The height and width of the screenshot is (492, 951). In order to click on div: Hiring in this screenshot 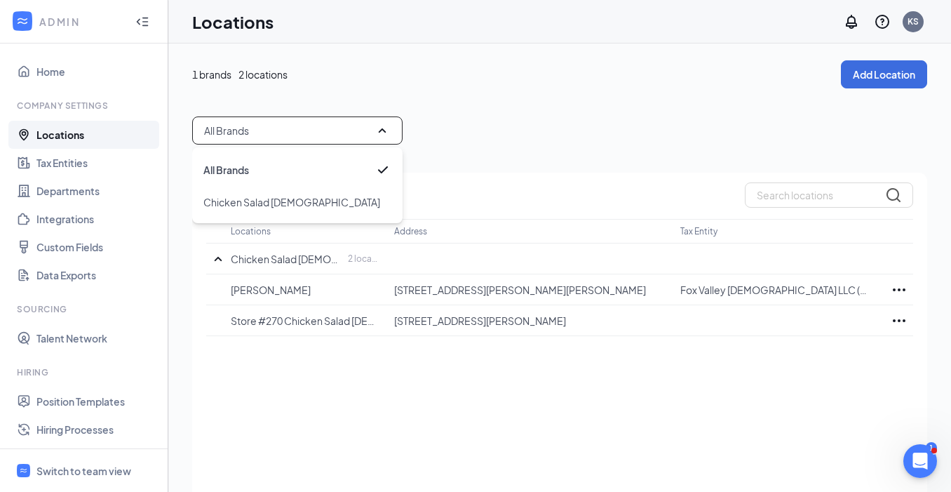, I will do `click(85, 372)`.